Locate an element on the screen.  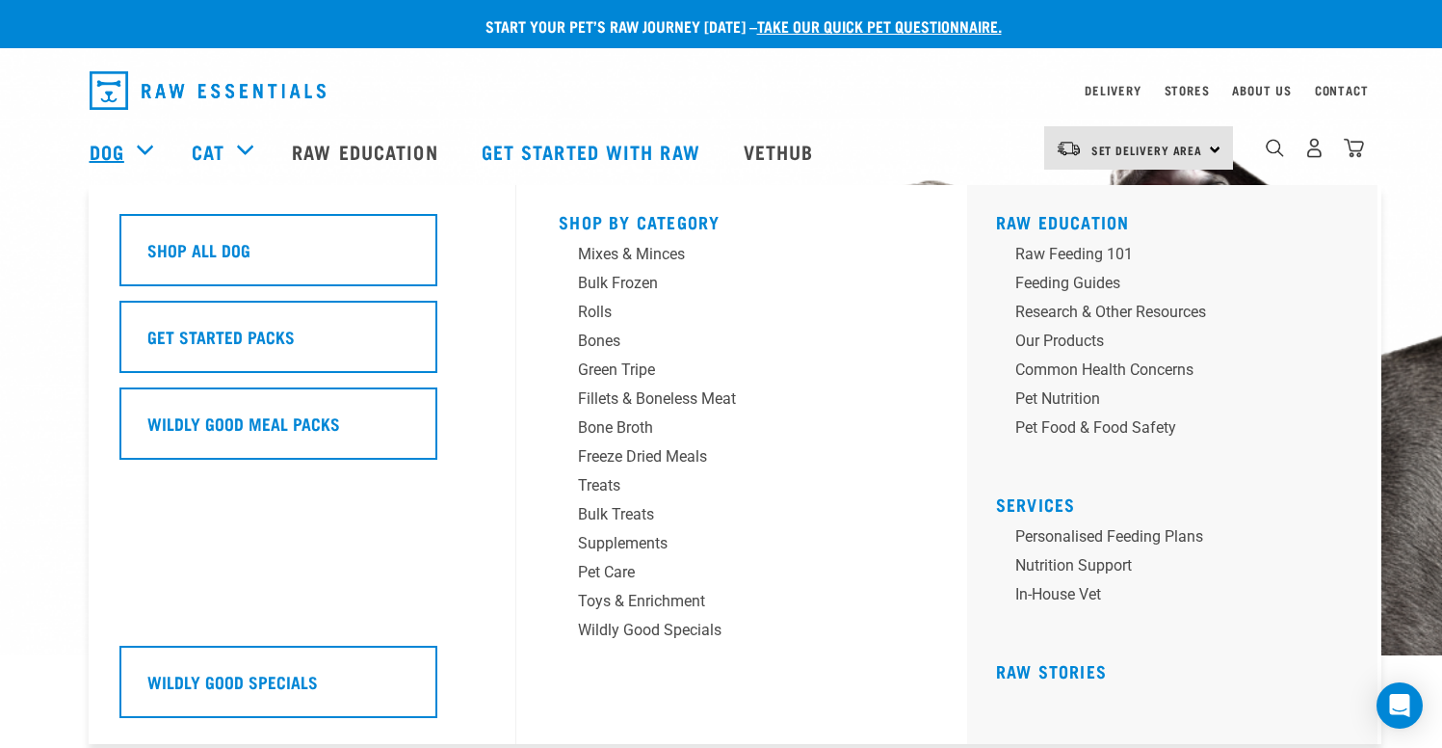
div: Bulk Frozen is located at coordinates (728, 283).